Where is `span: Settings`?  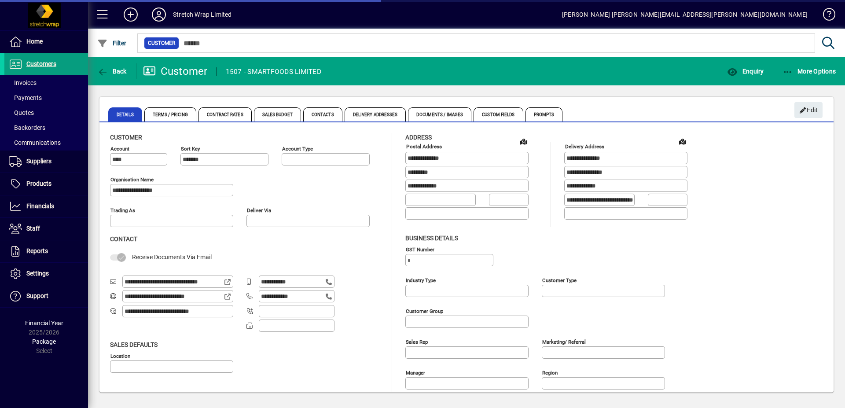 span: Settings is located at coordinates (37, 273).